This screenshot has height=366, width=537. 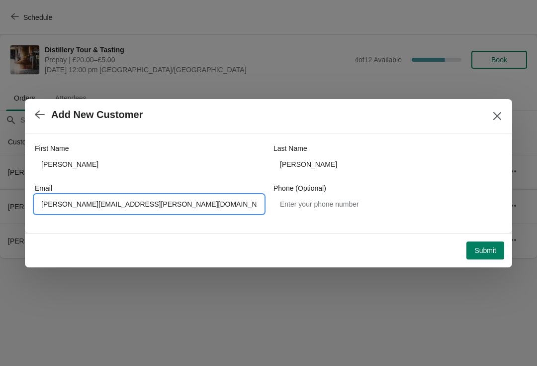 What do you see at coordinates (388, 164) in the screenshot?
I see `input: Smith` at bounding box center [388, 164].